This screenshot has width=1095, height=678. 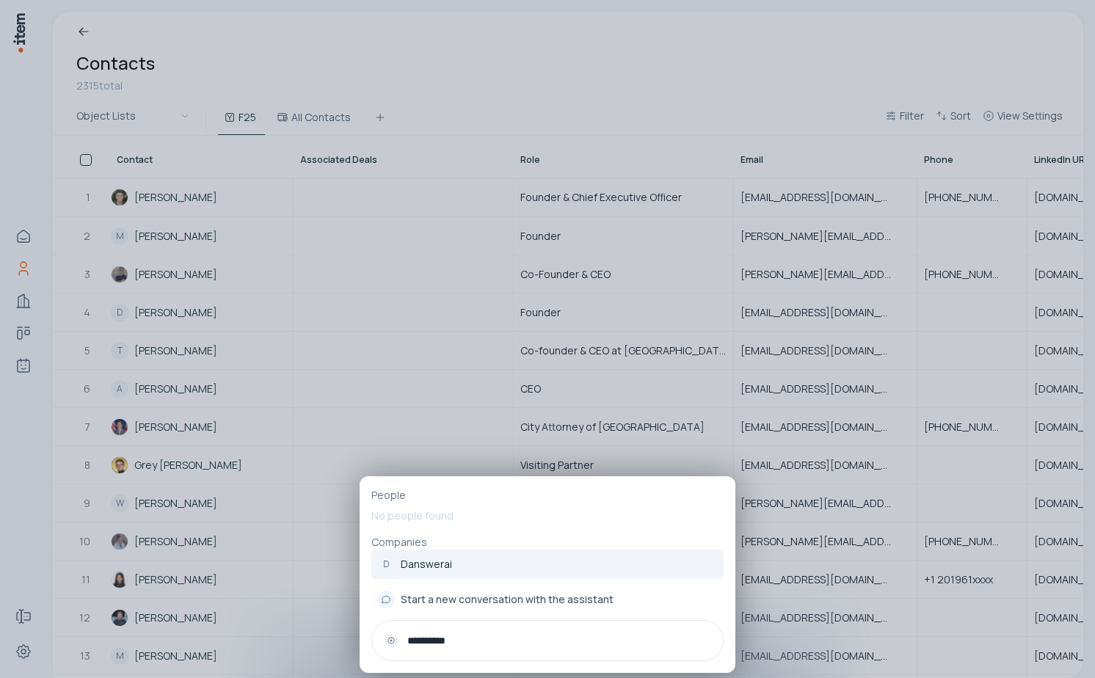 I want to click on p: Danswerai, so click(x=426, y=564).